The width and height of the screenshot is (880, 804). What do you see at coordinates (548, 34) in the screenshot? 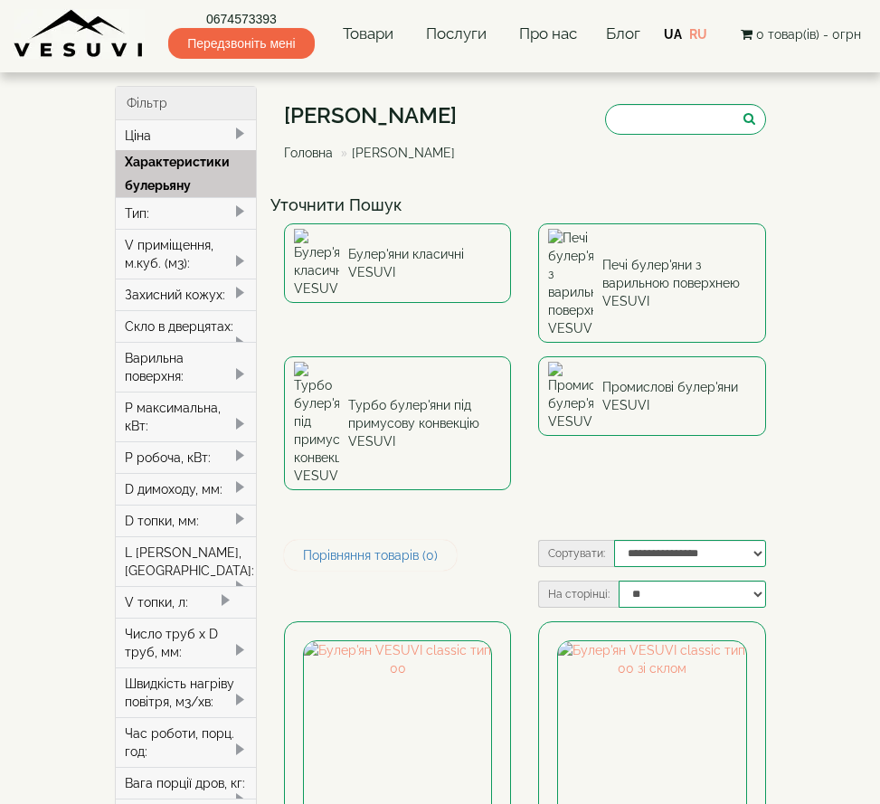
I see `a: Про нас` at bounding box center [548, 34].